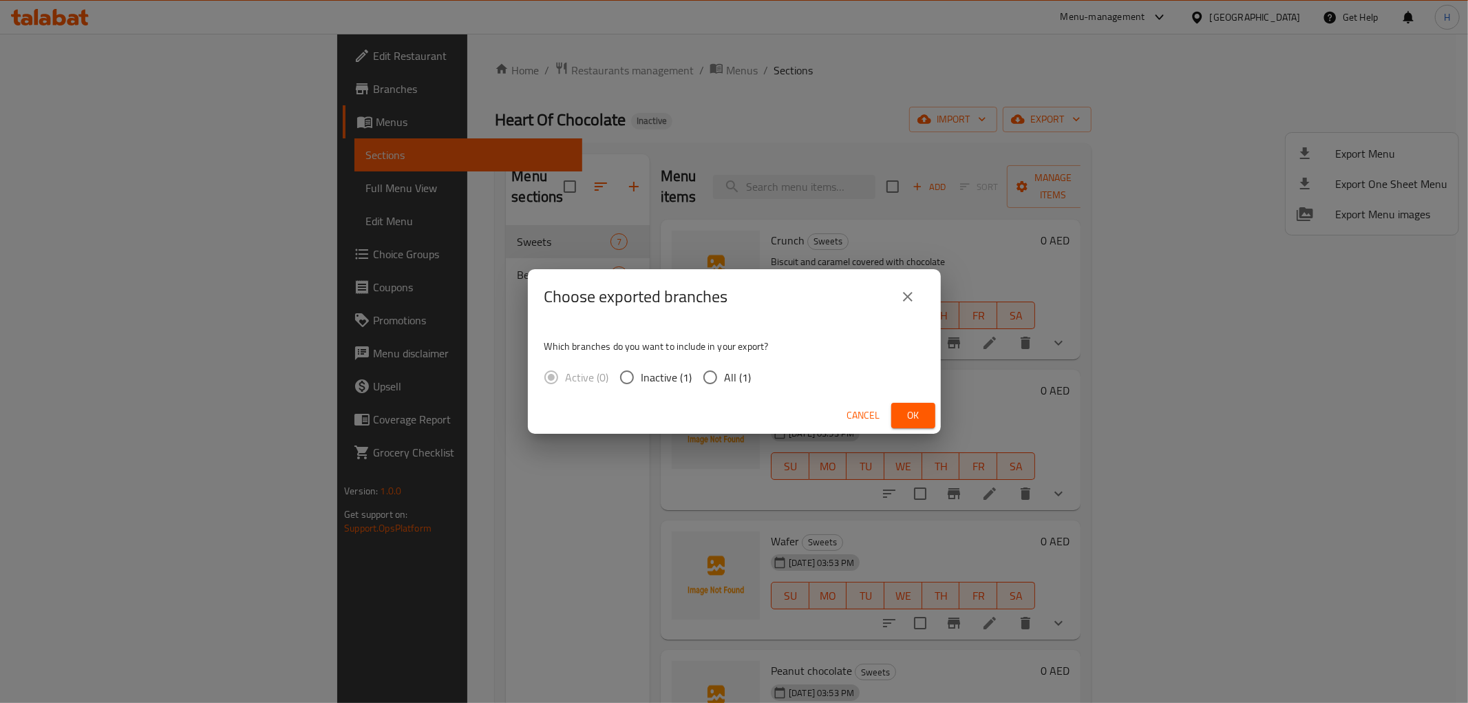 This screenshot has width=1468, height=703. Describe the element at coordinates (587, 377) in the screenshot. I see `span: Active (0)` at that location.